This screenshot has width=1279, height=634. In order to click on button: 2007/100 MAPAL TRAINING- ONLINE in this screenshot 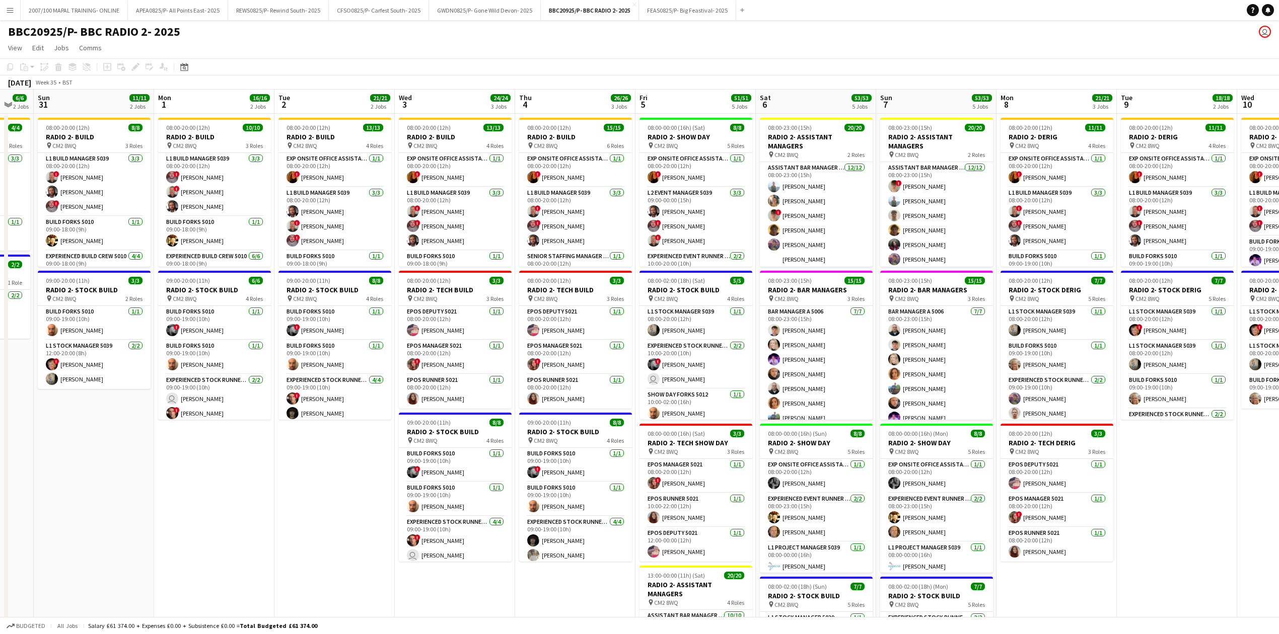, I will do `click(74, 10)`.